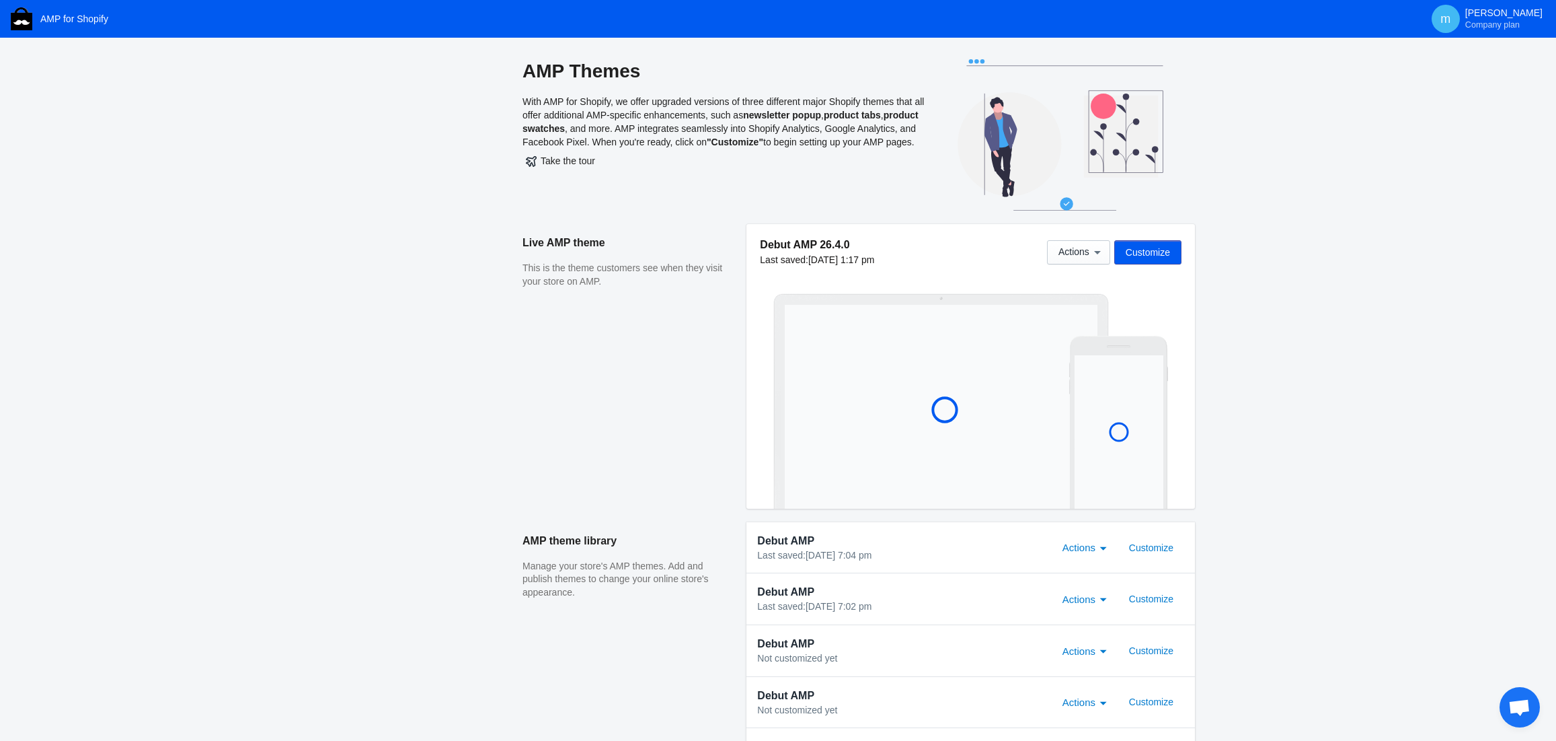  Describe the element at coordinates (628, 274) in the screenshot. I see `p: This is the theme customers see when they visit your store on AMP.` at that location.